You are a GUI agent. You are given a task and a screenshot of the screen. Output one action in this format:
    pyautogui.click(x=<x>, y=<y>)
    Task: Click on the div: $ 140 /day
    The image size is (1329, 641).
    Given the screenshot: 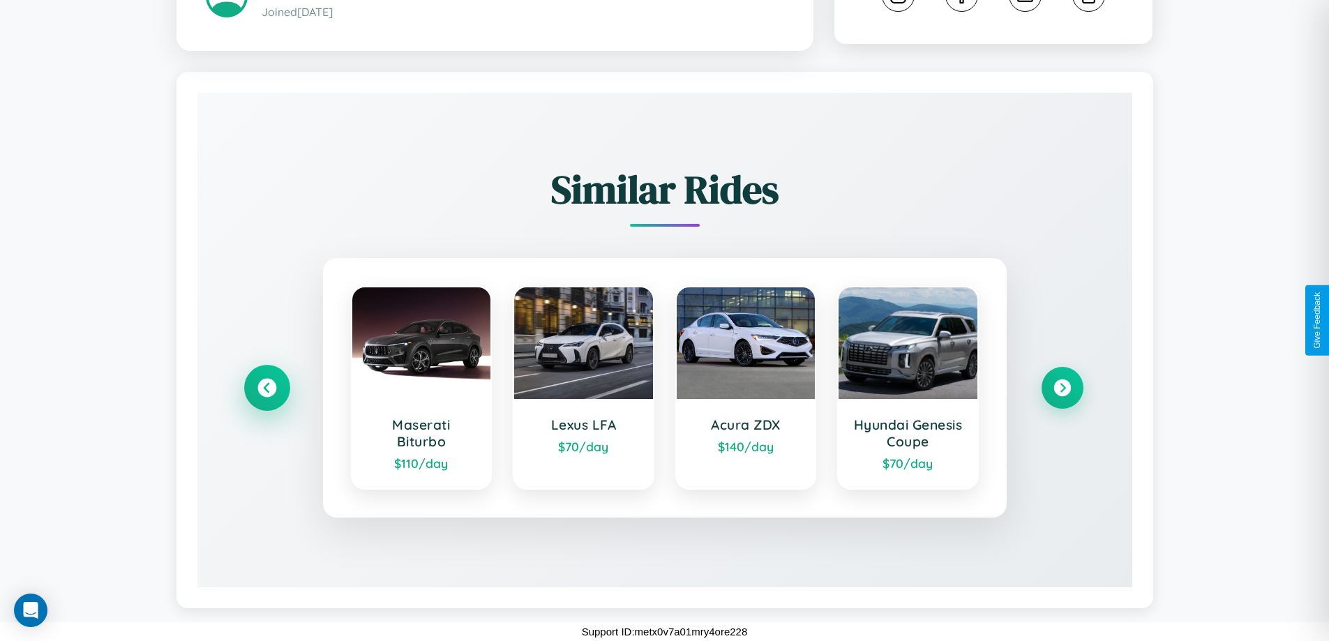 What is the action you would take?
    pyautogui.click(x=746, y=446)
    